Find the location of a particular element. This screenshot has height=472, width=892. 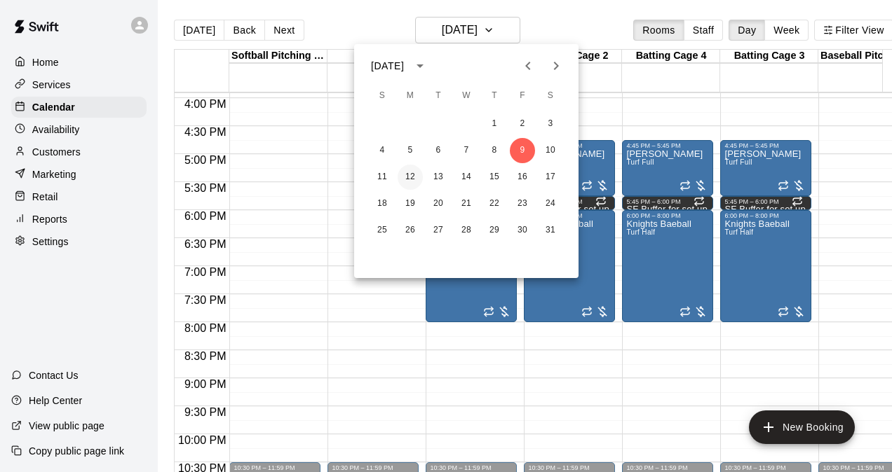

button: calendar view is open, switch to year view is located at coordinates (420, 66).